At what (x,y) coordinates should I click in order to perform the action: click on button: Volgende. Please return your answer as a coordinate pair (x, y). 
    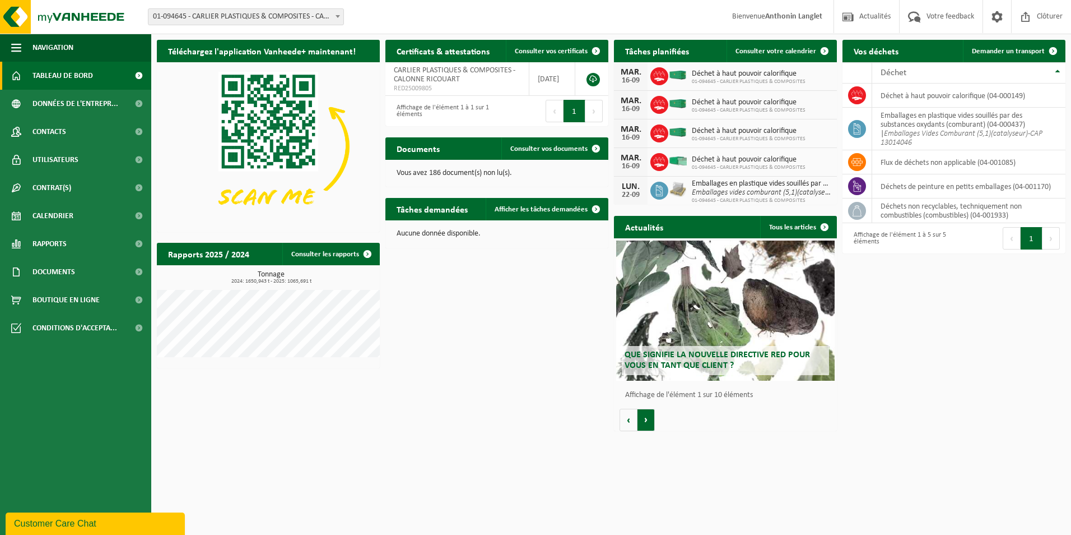
    Looking at the image, I should click on (646, 420).